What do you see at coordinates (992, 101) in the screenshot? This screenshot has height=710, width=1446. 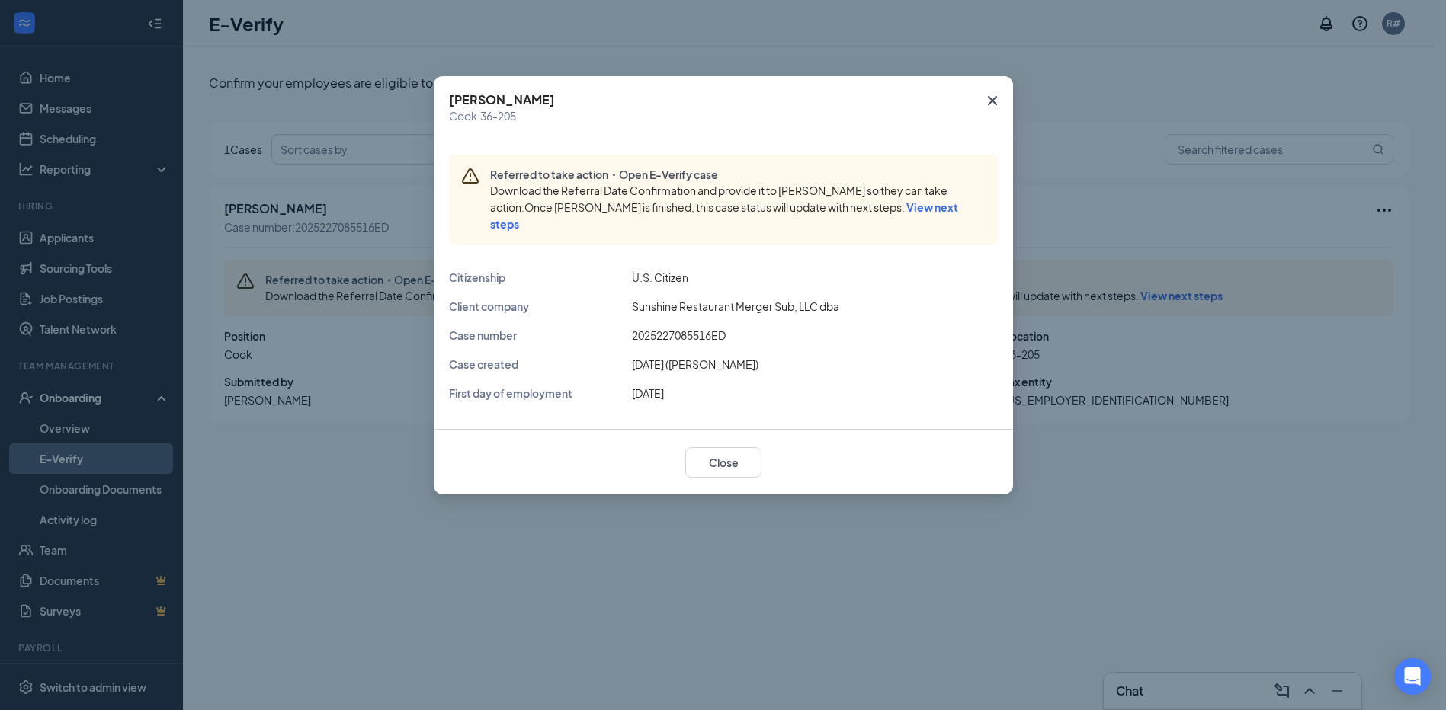 I see `svg: Cross` at bounding box center [992, 101].